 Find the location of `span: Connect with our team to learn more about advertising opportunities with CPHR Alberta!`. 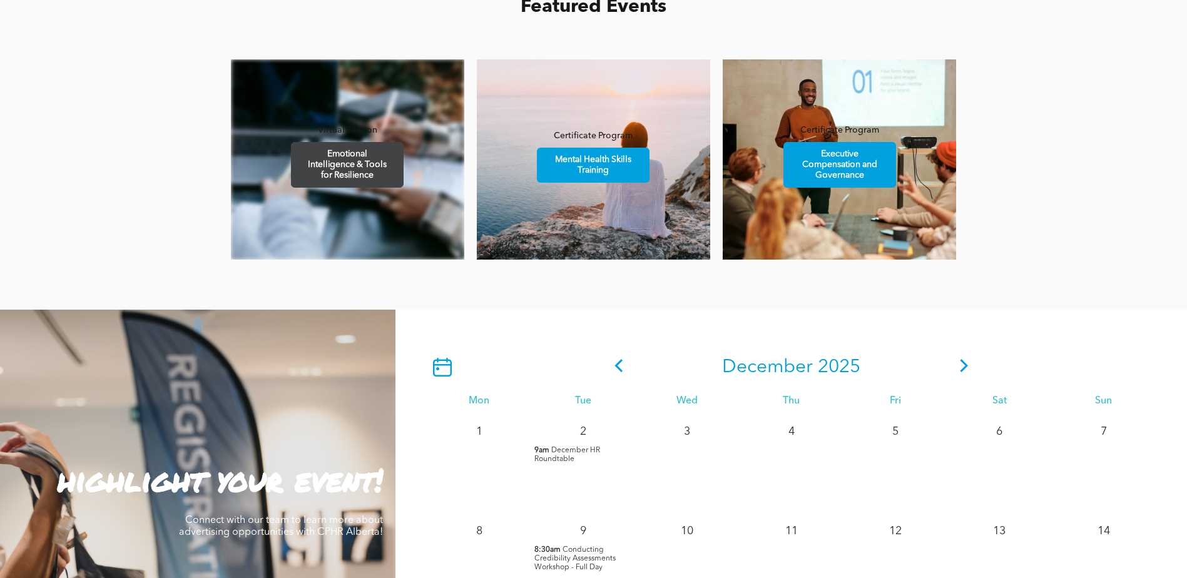

span: Connect with our team to learn more about advertising opportunities with CPHR Alberta! is located at coordinates (281, 526).